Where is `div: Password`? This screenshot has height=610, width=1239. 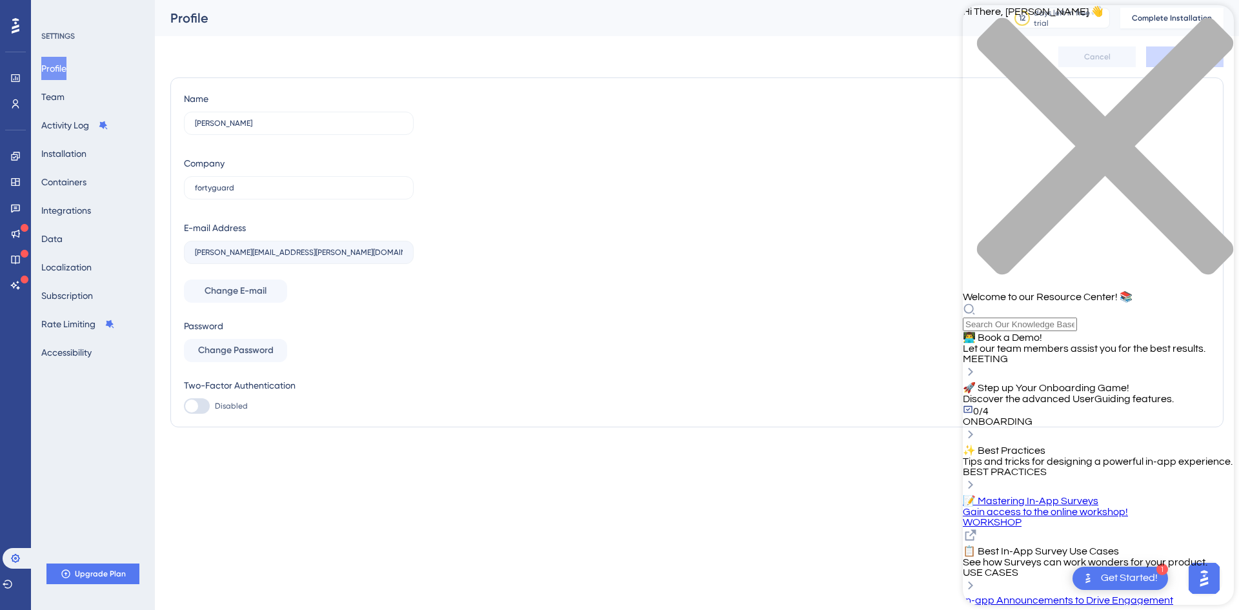 div: Password is located at coordinates (299, 326).